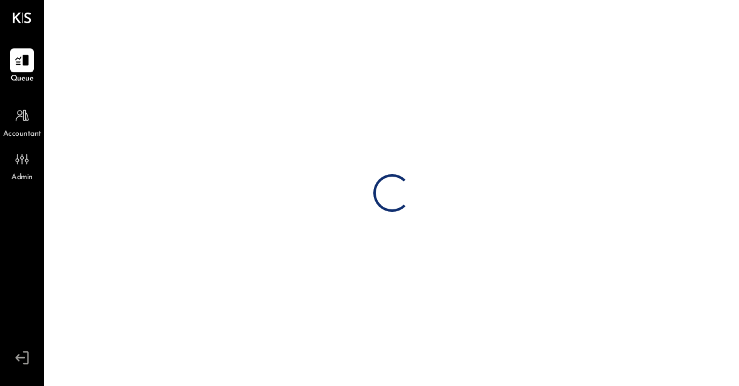 The height and width of the screenshot is (386, 739). What do you see at coordinates (22, 122) in the screenshot?
I see `a: Accountant` at bounding box center [22, 122].